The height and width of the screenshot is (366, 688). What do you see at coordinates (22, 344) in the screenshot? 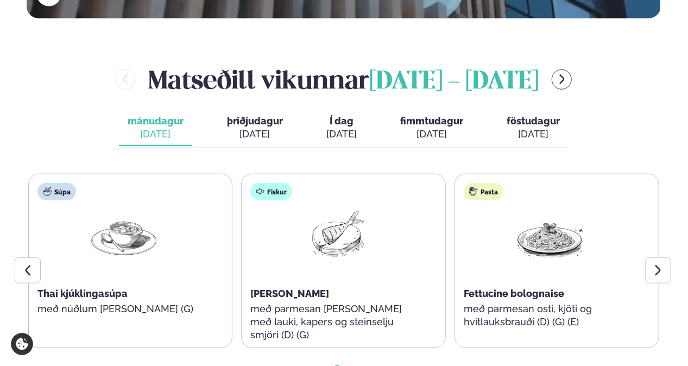
I see `a: Cookie settings` at bounding box center [22, 344].